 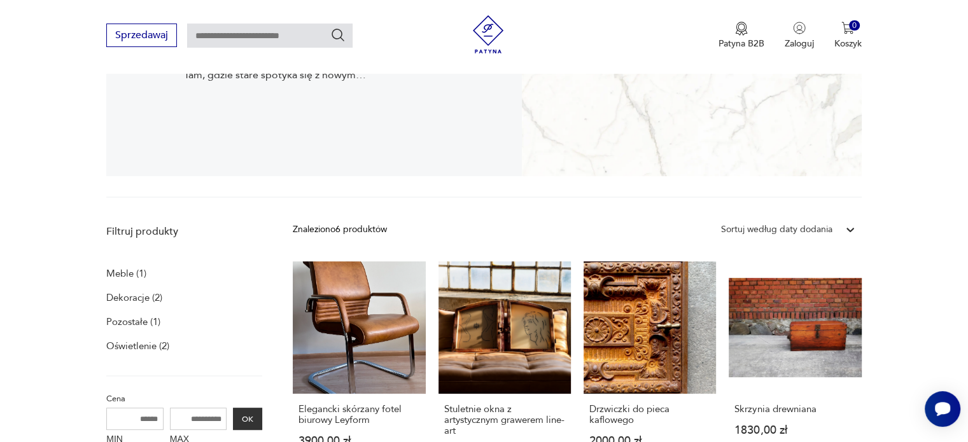 What do you see at coordinates (800, 28) in the screenshot?
I see `img: Ikonka użytkownika` at bounding box center [800, 28].